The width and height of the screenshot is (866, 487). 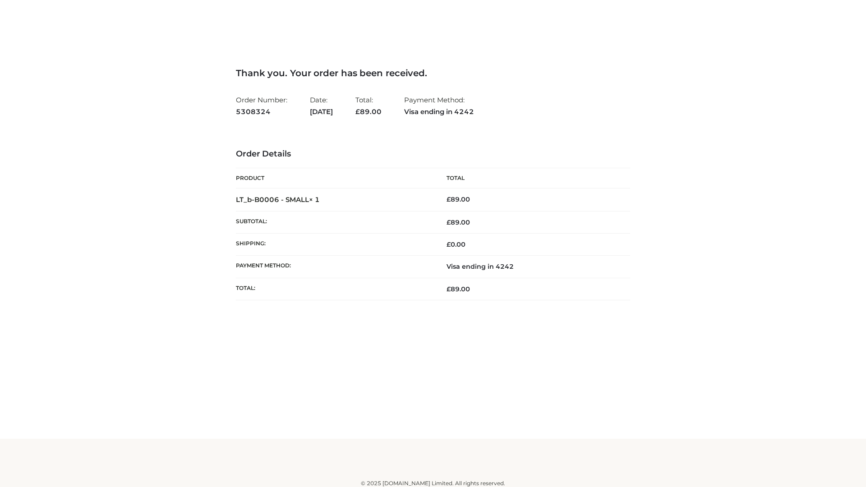 What do you see at coordinates (262, 106) in the screenshot?
I see `li: Order Number:` at bounding box center [262, 106].